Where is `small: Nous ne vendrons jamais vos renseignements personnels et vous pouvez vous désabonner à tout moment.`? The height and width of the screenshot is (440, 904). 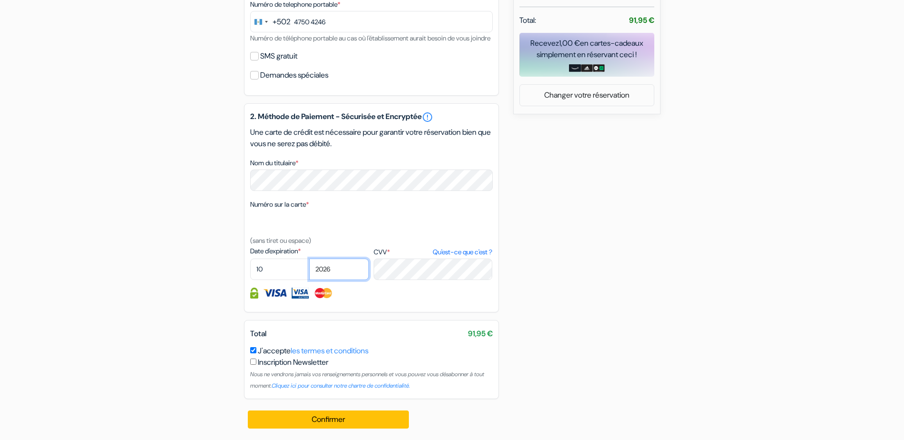
small: Nous ne vendrons jamais vos renseignements personnels et vous pouvez vous désabonner à tout moment. is located at coordinates (367, 380).